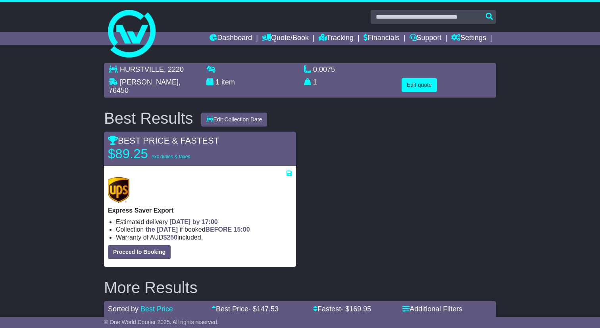  Describe the element at coordinates (234, 119) in the screenshot. I see `button: Edit Collection Date` at that location.